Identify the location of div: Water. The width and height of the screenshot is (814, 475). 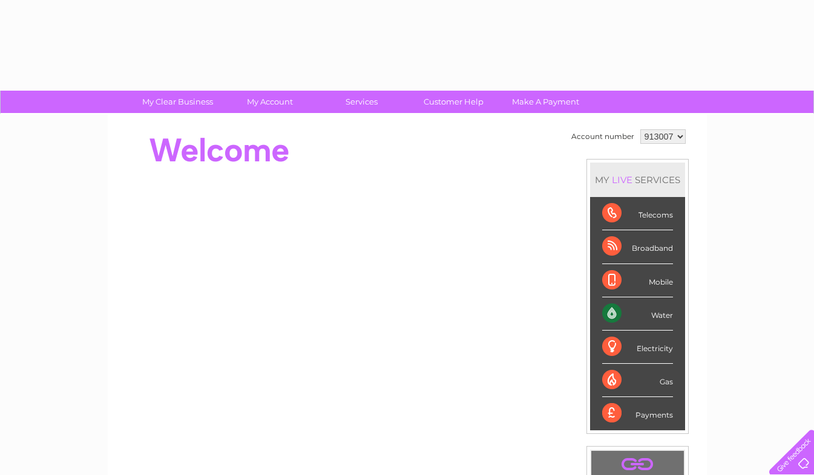
(637, 314).